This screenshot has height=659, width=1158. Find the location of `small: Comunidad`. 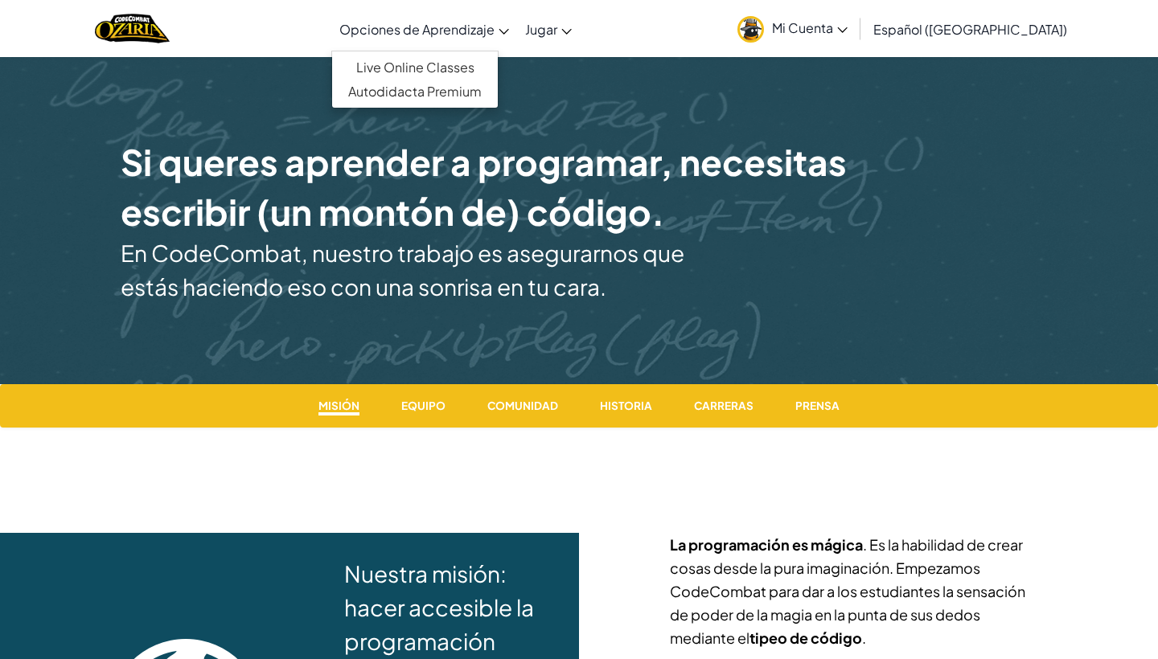

small: Comunidad is located at coordinates (523, 406).